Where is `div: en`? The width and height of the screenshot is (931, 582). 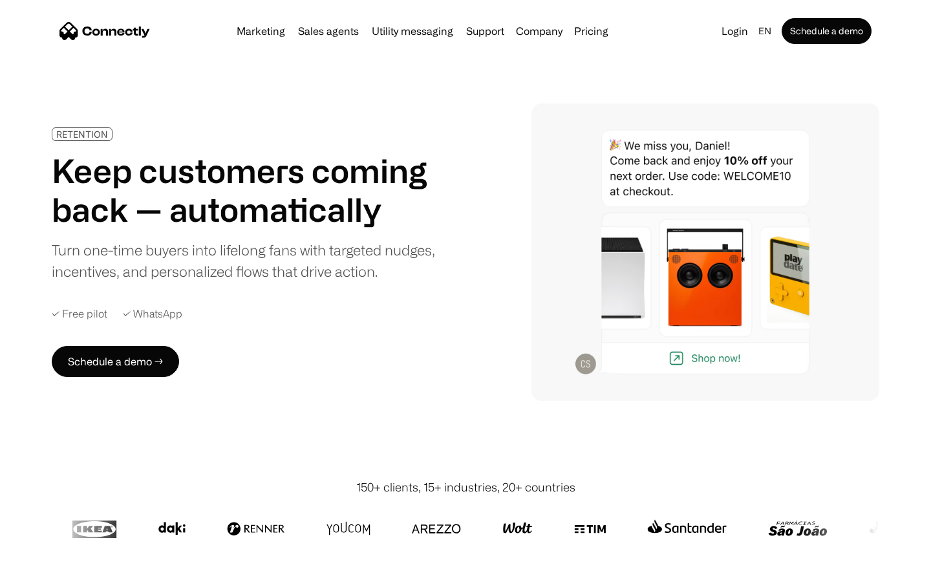 div: en is located at coordinates (765, 31).